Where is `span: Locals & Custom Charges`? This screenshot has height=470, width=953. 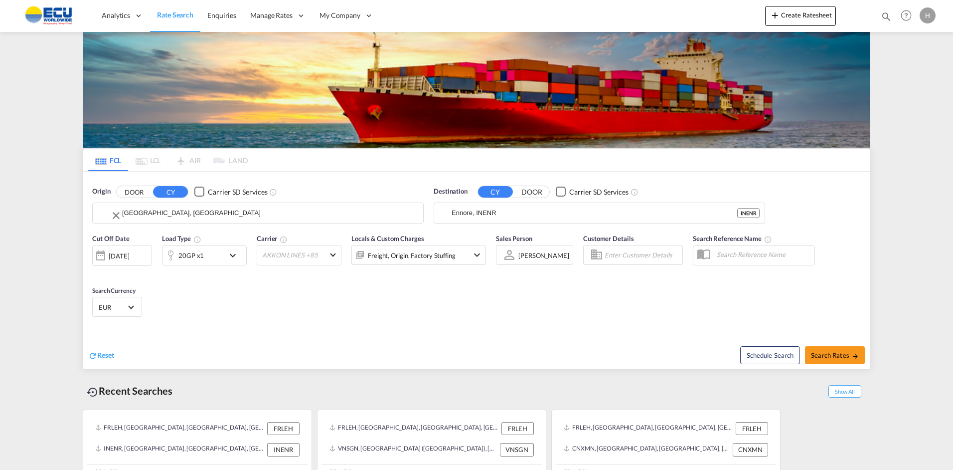
span: Locals & Custom Charges is located at coordinates (388, 238).